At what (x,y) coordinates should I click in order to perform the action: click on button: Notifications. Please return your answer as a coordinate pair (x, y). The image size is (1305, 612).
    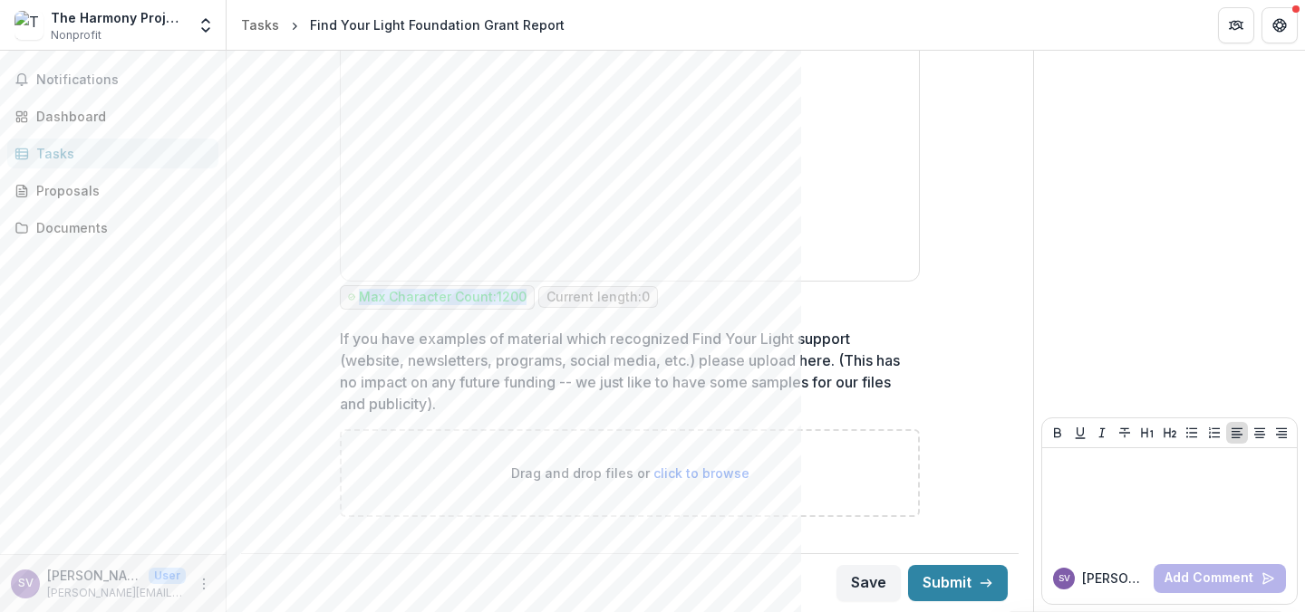
    Looking at the image, I should click on (112, 80).